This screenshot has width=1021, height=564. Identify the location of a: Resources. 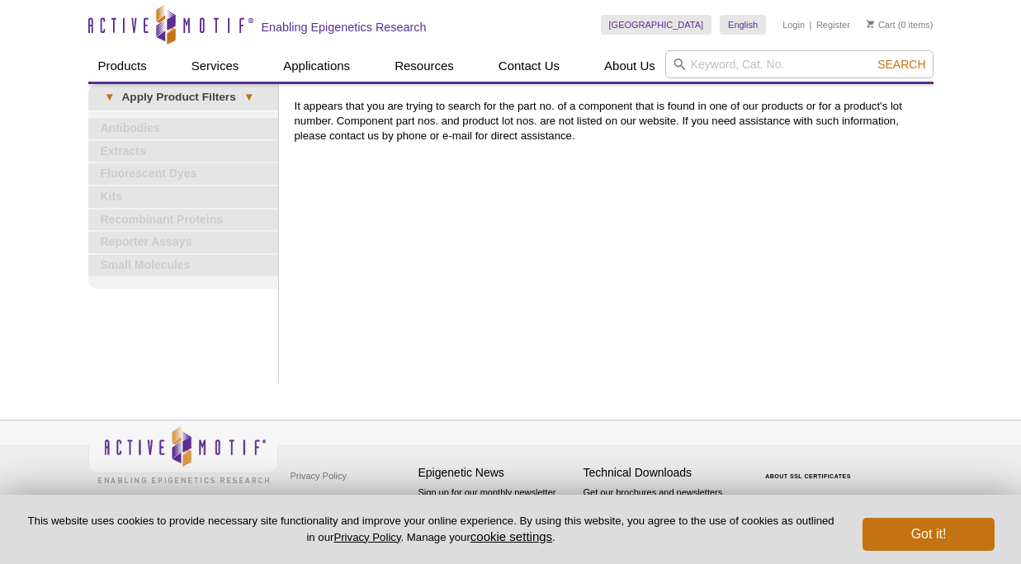
(424, 66).